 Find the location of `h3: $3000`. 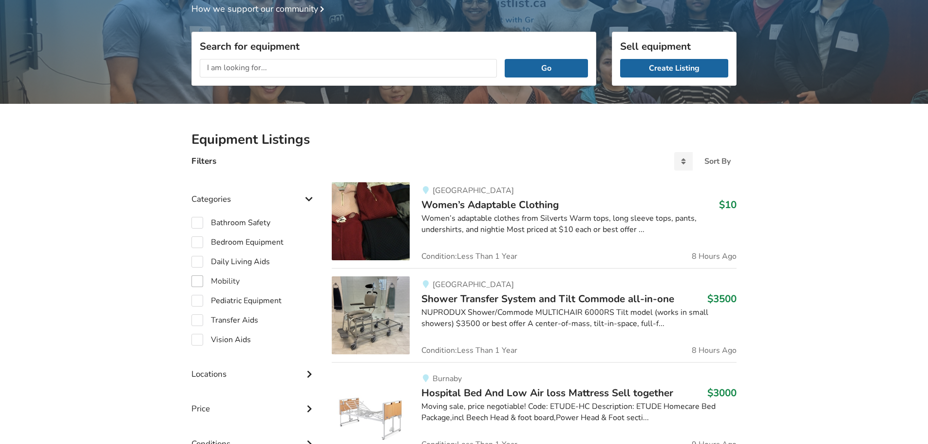

h3: $3000 is located at coordinates (722, 393).